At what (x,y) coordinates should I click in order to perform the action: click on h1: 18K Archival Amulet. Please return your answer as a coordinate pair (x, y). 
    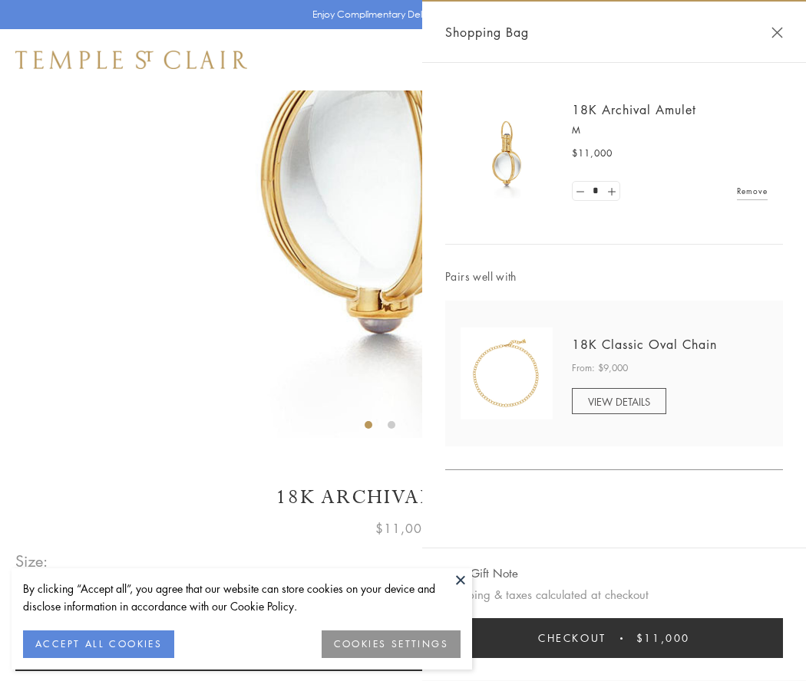
    Looking at the image, I should click on (403, 497).